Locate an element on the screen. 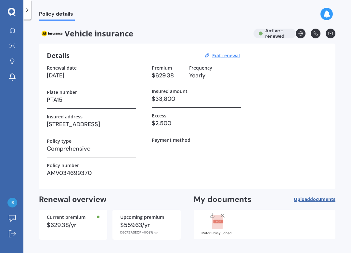 This screenshot has width=351, height=253. h3: Yearly is located at coordinates (215, 75).